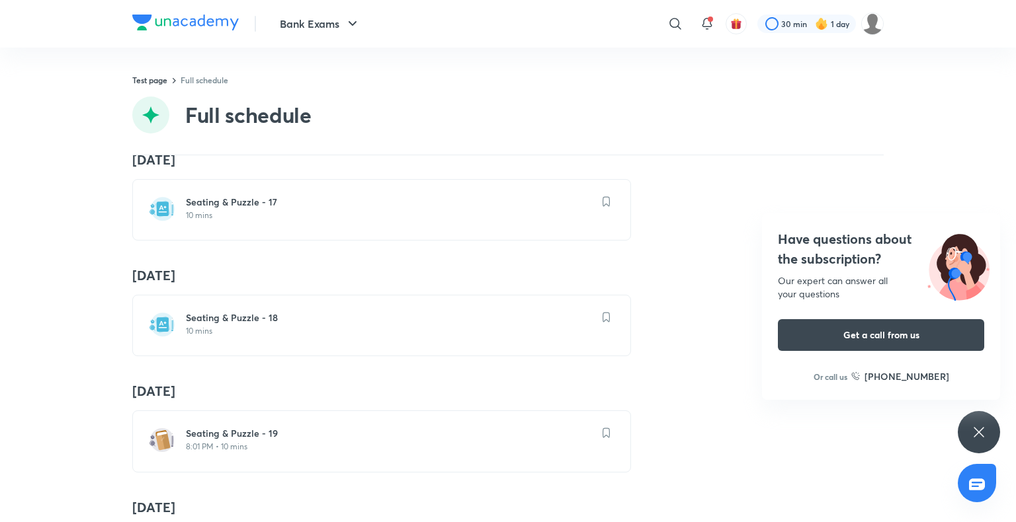  Describe the element at coordinates (881, 288) in the screenshot. I see `div: Our expert can answer all your questions` at that location.